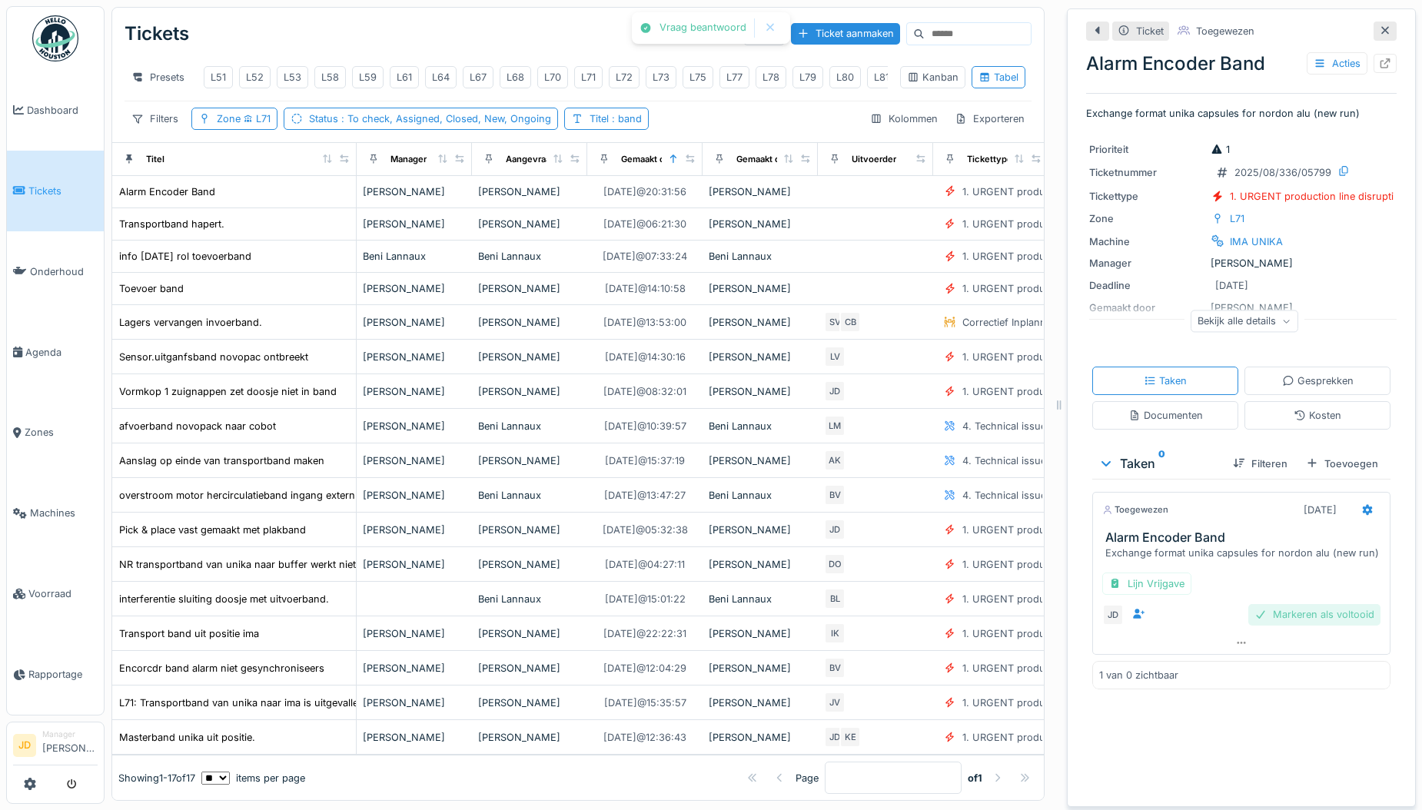  What do you see at coordinates (64, 271) in the screenshot?
I see `span: Onderhoud` at bounding box center [64, 271].